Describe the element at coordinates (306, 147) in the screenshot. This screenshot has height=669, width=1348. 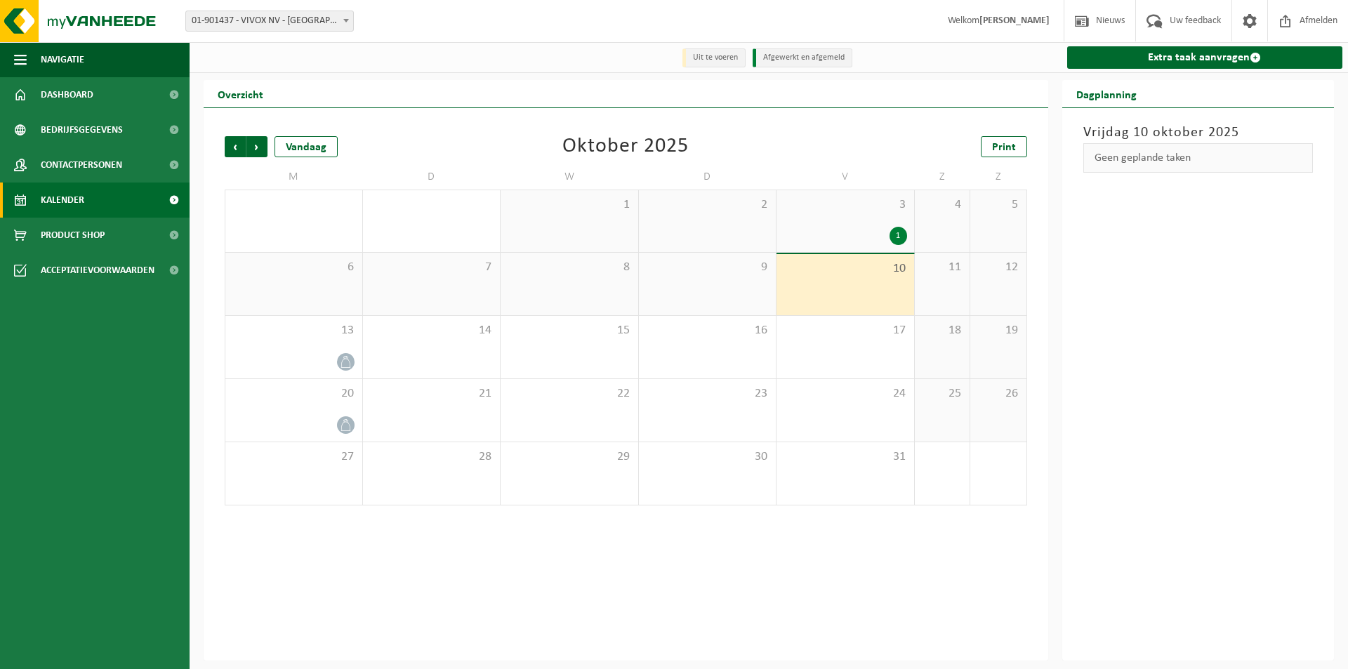
I see `div: Vandaag` at that location.